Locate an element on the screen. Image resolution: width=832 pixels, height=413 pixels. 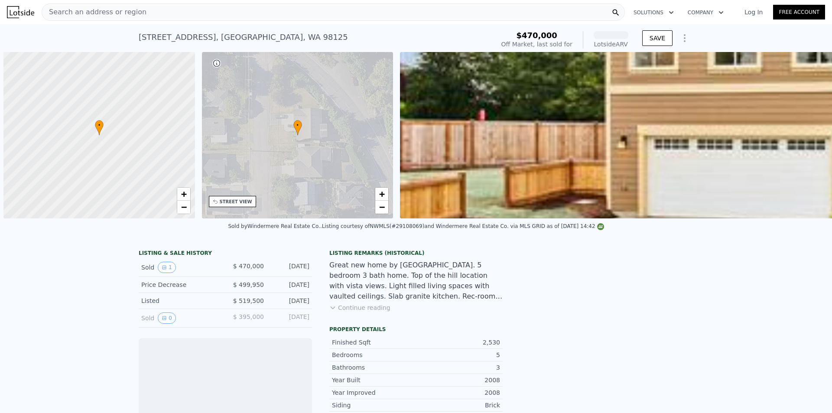
span: $470,000 is located at coordinates (537, 35).